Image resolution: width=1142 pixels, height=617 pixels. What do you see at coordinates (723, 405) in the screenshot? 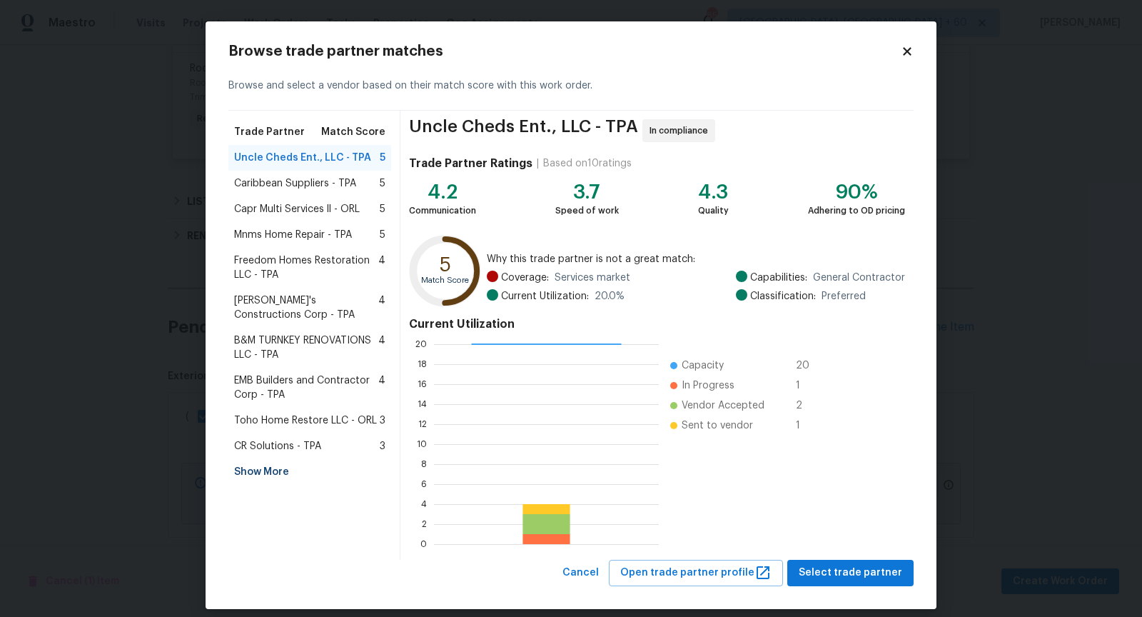
I see `span: Vendor Accepted` at bounding box center [723, 405].